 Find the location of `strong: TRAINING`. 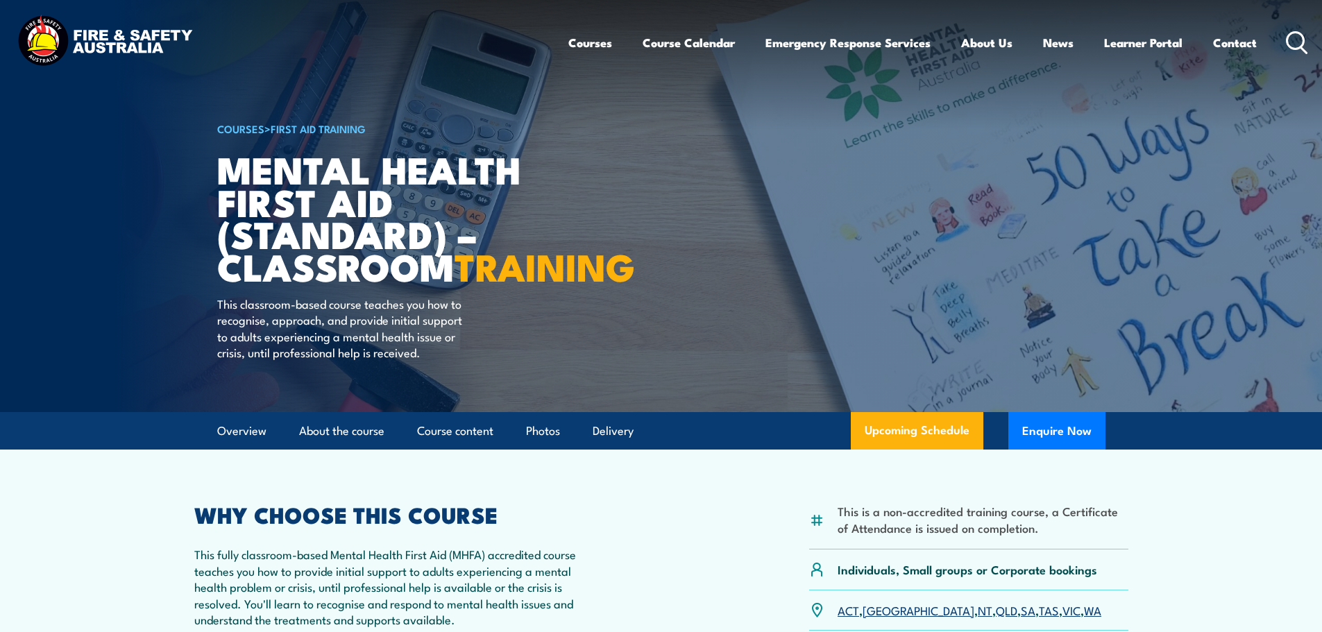

strong: TRAINING is located at coordinates (545, 265).